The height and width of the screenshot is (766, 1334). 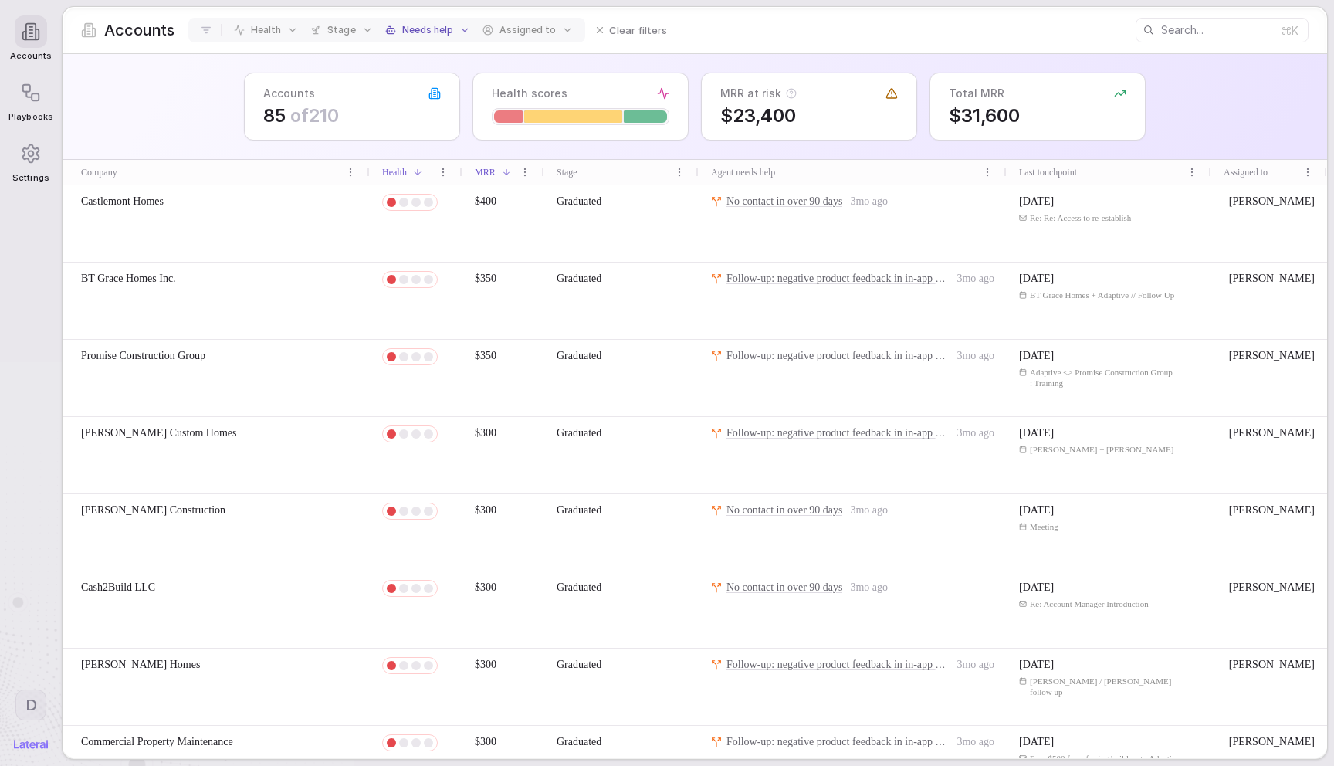 I want to click on span: $23,400, so click(x=809, y=116).